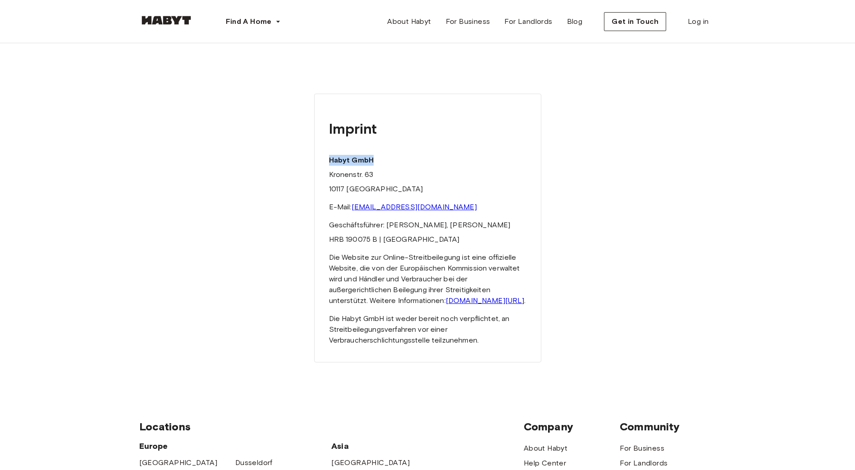  I want to click on span: Community, so click(667, 427).